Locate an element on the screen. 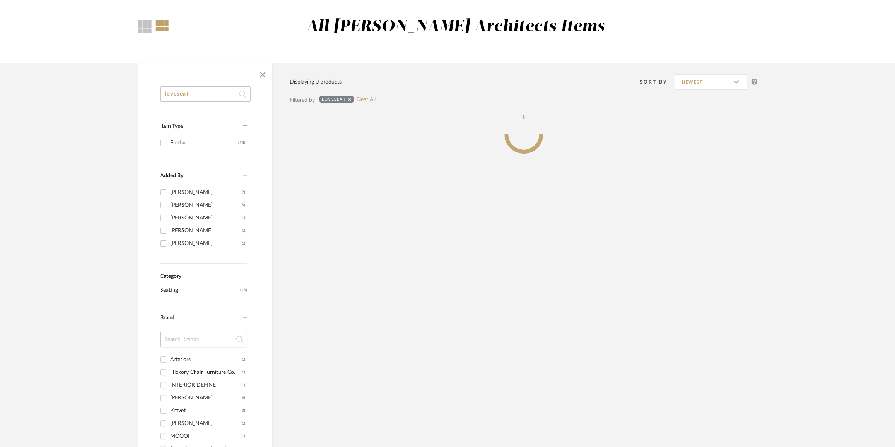 This screenshot has height=447, width=895. div: Hickory Chair Furniture Co. is located at coordinates (205, 372).